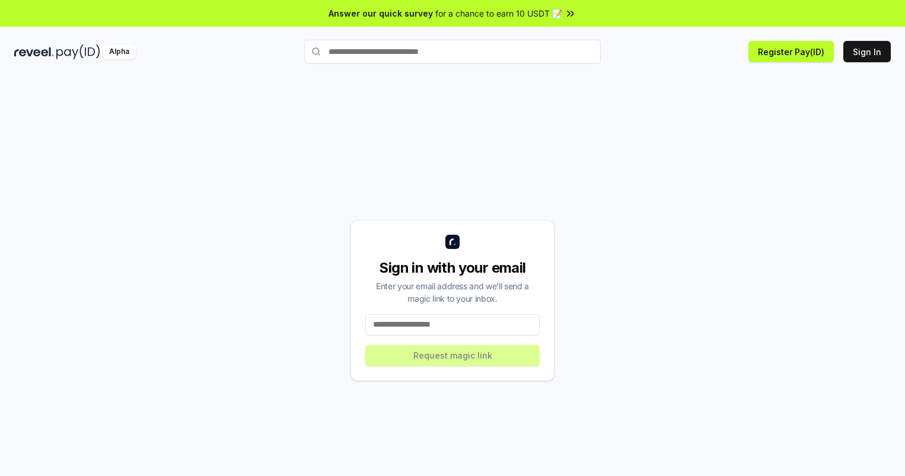 This screenshot has height=476, width=905. What do you see at coordinates (381, 13) in the screenshot?
I see `span: Answer our quick survey` at bounding box center [381, 13].